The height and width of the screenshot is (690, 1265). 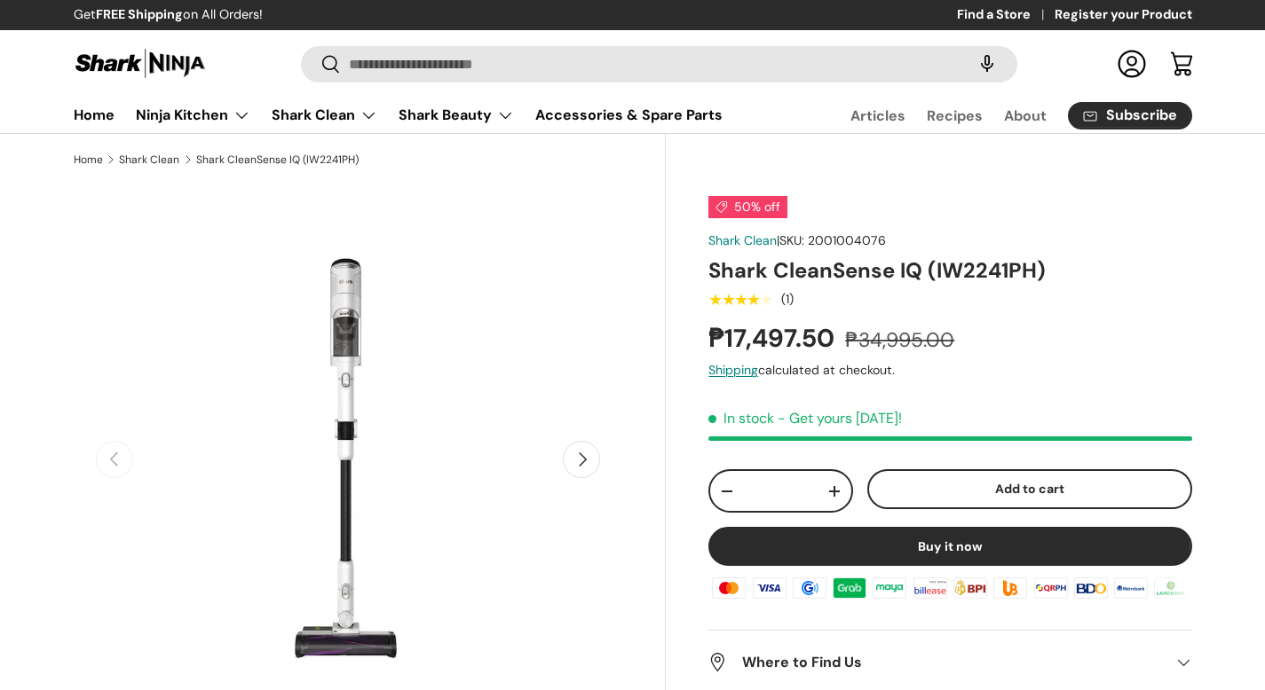 I want to click on div: 4.0 out of 5.0 stars, so click(x=739, y=300).